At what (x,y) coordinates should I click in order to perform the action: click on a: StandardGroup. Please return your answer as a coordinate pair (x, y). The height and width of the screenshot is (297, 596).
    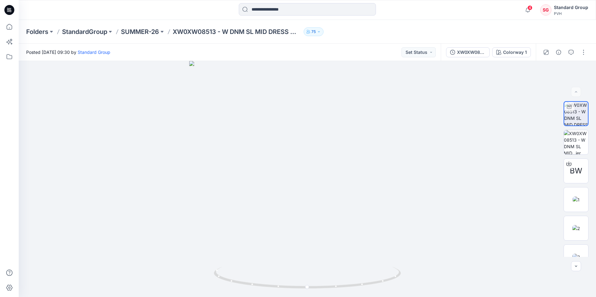
    Looking at the image, I should click on (84, 32).